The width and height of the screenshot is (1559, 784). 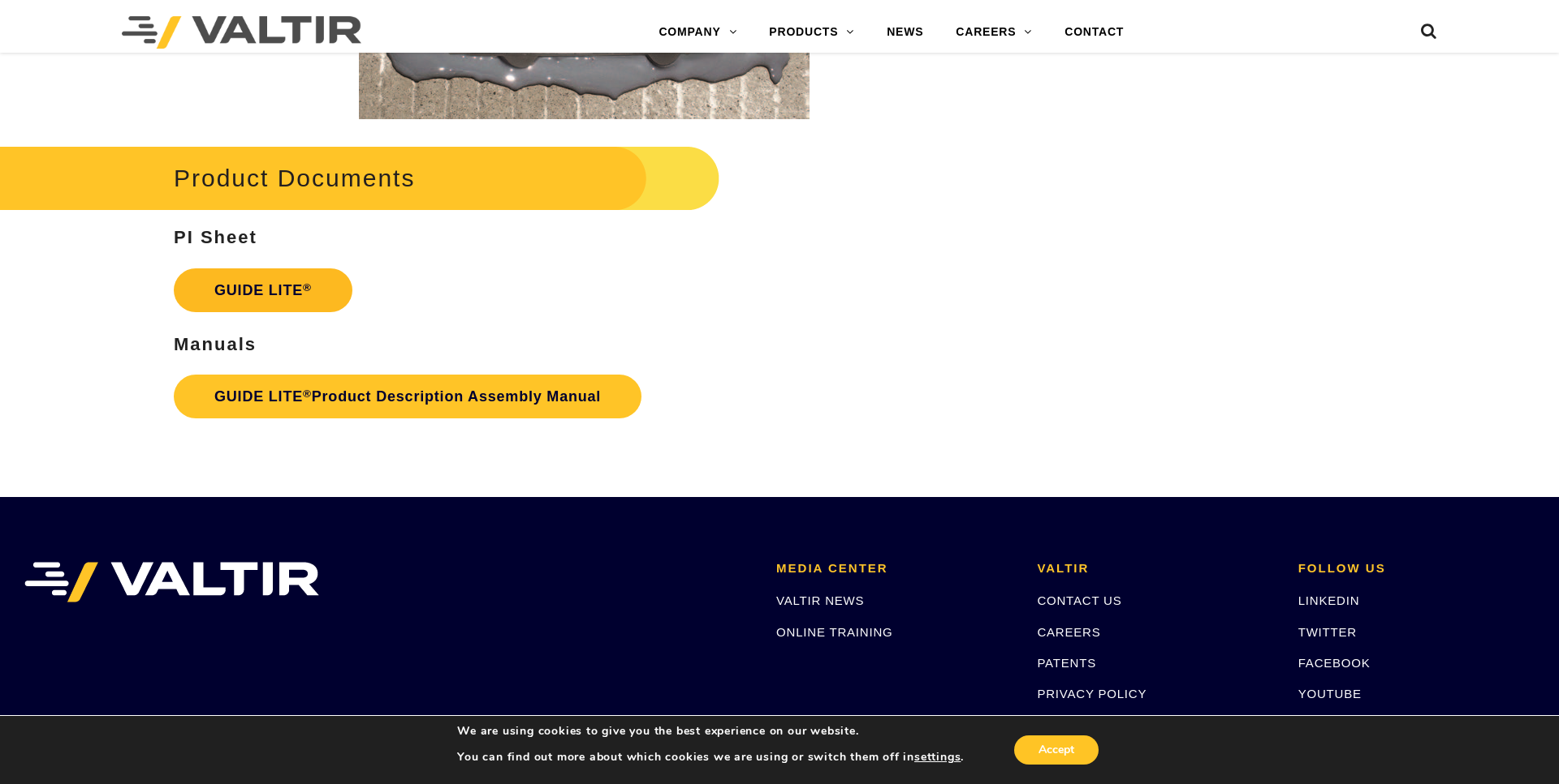 I want to click on p: We are using cookies to give you the best experience on our website., so click(x=711, y=732).